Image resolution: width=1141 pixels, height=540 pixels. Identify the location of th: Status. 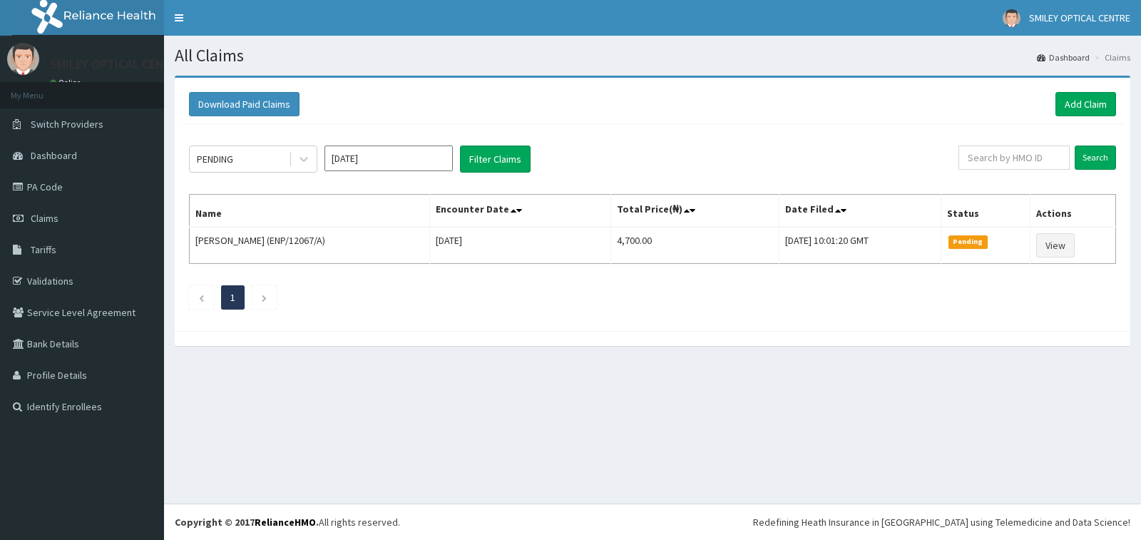
(985, 211).